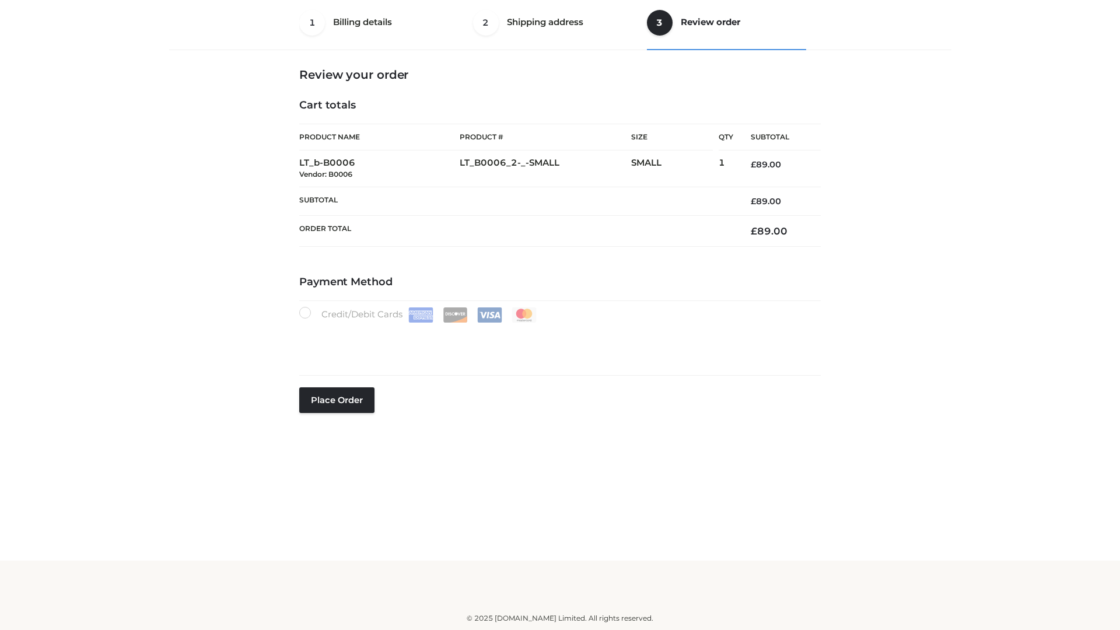  What do you see at coordinates (560, 282) in the screenshot?
I see `h4: Payment Method` at bounding box center [560, 282].